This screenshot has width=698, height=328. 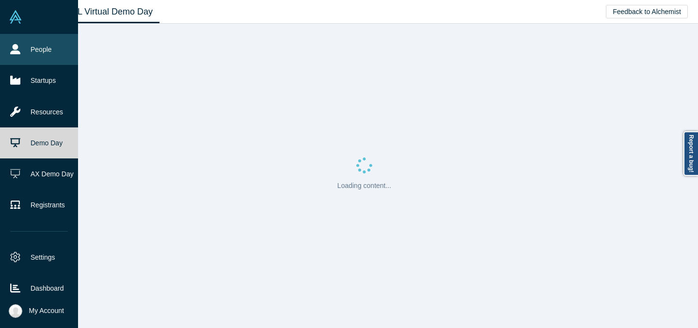 What do you see at coordinates (100, 12) in the screenshot?
I see `a: Class XL Virtual Demo Day` at bounding box center [100, 12].